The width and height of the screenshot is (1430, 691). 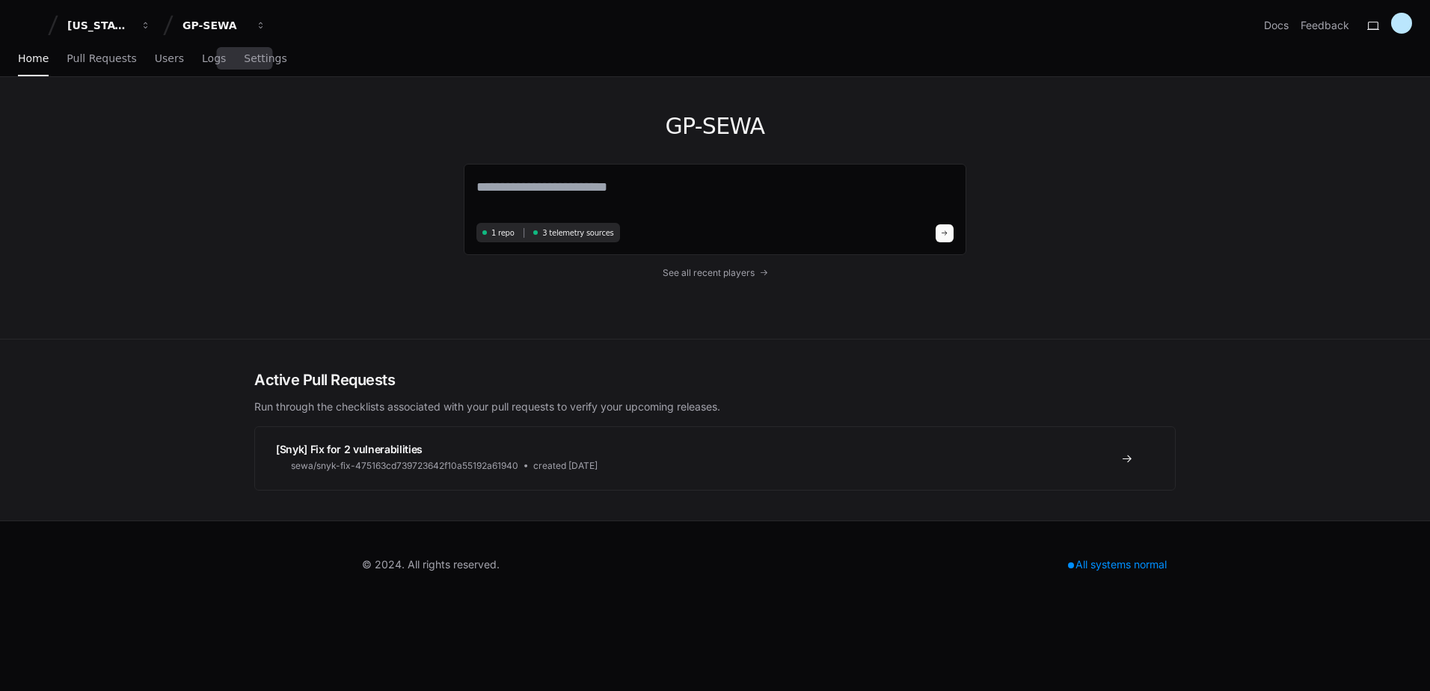 What do you see at coordinates (405, 466) in the screenshot?
I see `span: sewa/snyk-fix-475163cd739723642f10a55192a61940` at bounding box center [405, 466].